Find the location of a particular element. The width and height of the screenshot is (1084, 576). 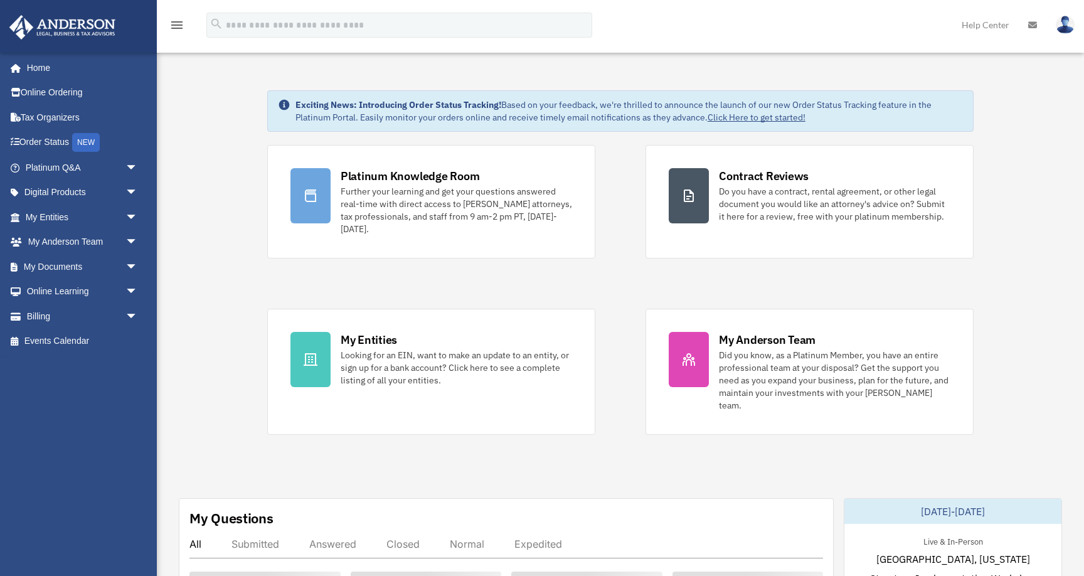

a: My Documentsarrow_drop_down is located at coordinates (83, 267).